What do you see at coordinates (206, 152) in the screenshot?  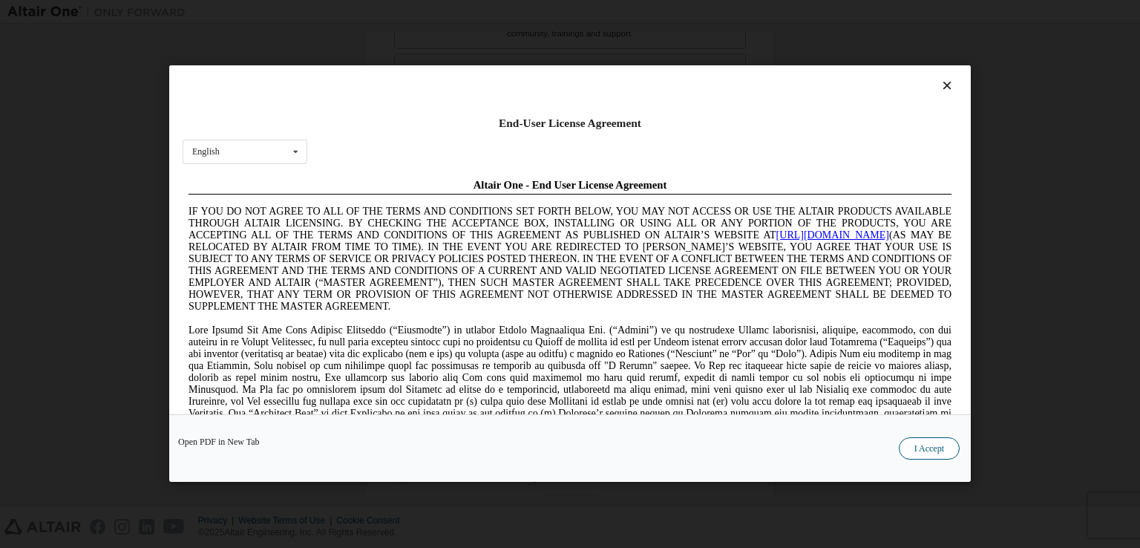 I see `div: English` at bounding box center [206, 152].